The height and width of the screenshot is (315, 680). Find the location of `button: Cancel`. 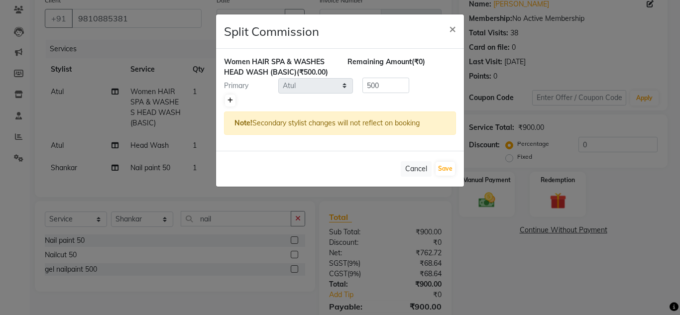

button: Cancel is located at coordinates (416, 169).